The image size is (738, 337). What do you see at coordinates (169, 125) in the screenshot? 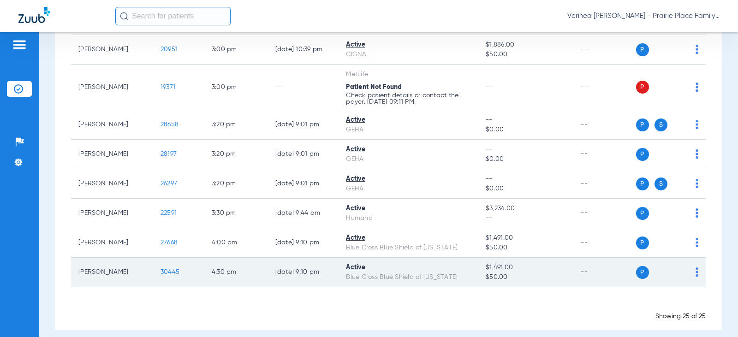
I see `span: 28658` at bounding box center [169, 125].